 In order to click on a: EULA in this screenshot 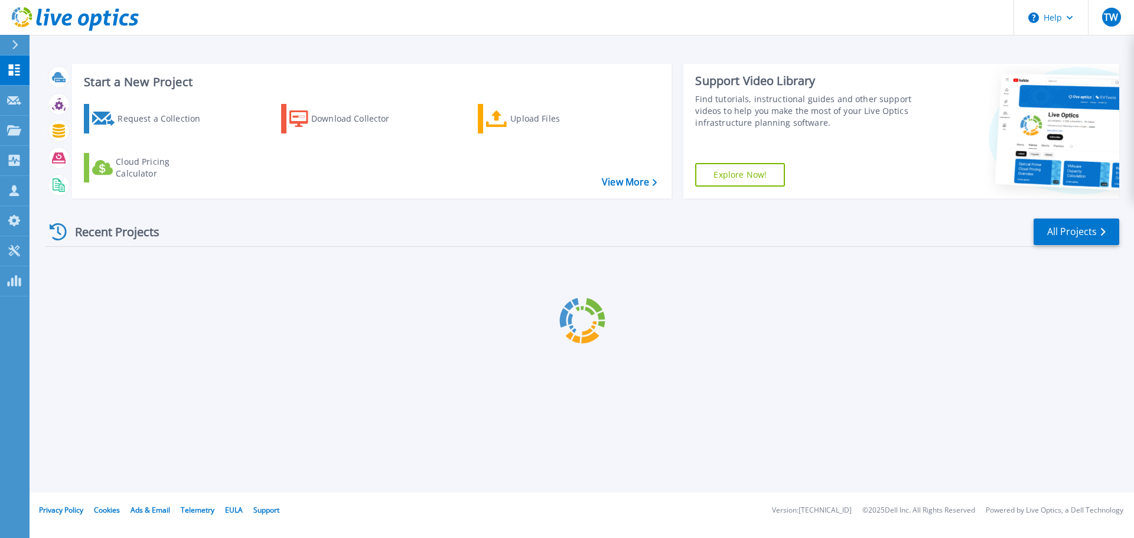, I will do `click(234, 510)`.